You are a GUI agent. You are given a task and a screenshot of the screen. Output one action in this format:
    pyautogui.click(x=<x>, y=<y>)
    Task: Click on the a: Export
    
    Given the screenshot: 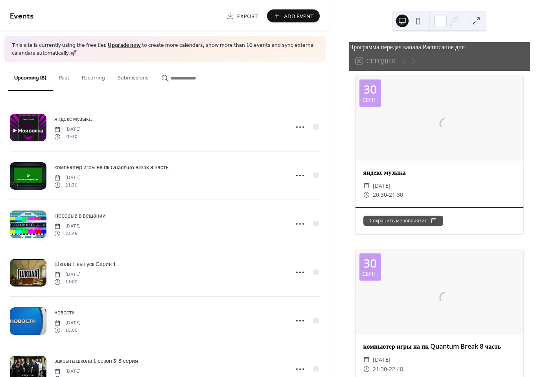 What is the action you would take?
    pyautogui.click(x=242, y=16)
    